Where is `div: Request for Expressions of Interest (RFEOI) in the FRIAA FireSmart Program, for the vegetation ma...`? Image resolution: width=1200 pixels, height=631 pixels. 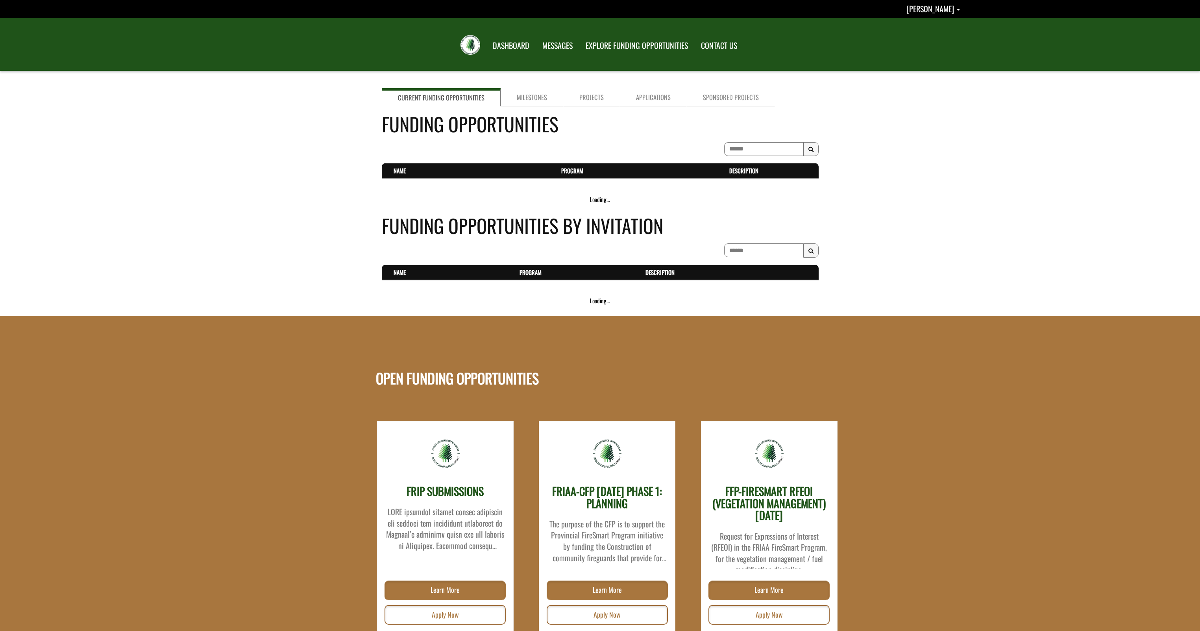 div: Request for Expressions of Interest (RFEOI) in the FRIAA FireSmart Program, for the vegetation ma... is located at coordinates (769, 547).